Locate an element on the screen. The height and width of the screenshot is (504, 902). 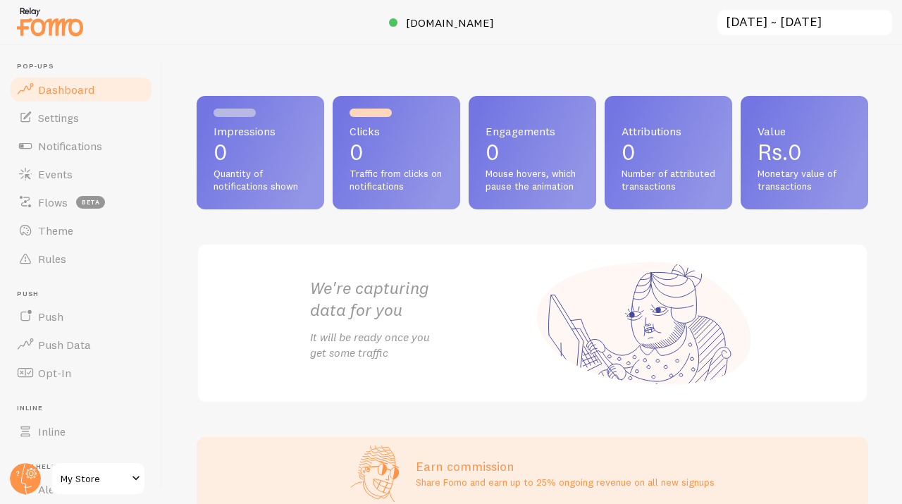
span: My Store is located at coordinates (94, 478).